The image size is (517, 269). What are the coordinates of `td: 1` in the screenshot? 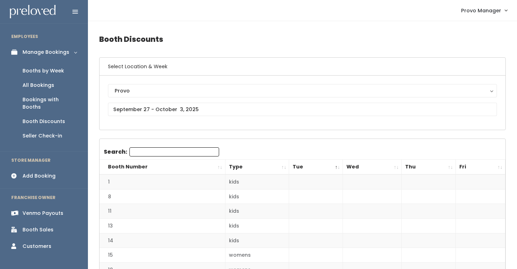 It's located at (162, 182).